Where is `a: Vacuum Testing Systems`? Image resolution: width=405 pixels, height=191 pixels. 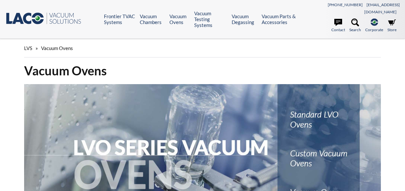
a: Vacuum Testing Systems is located at coordinates (210, 19).